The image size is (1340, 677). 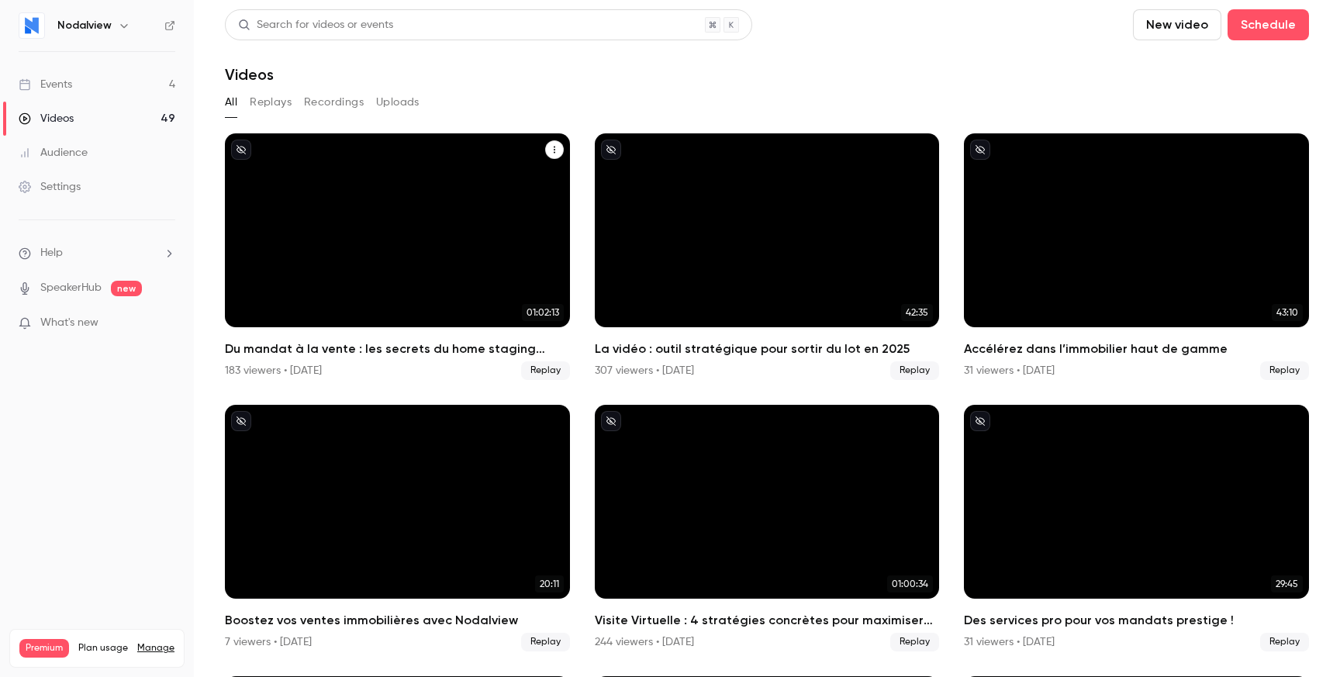 I want to click on h2: Accélérez dans l’immobilier haut de gamme, so click(x=1136, y=349).